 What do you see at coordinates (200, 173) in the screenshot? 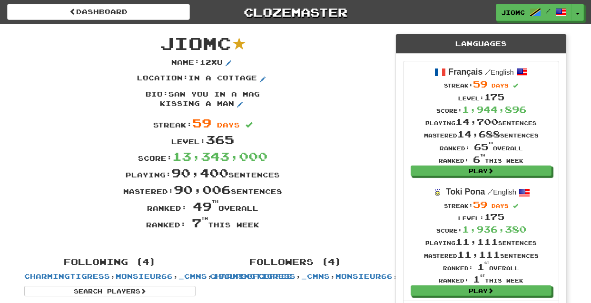
I see `span: 90,400` at bounding box center [200, 173].